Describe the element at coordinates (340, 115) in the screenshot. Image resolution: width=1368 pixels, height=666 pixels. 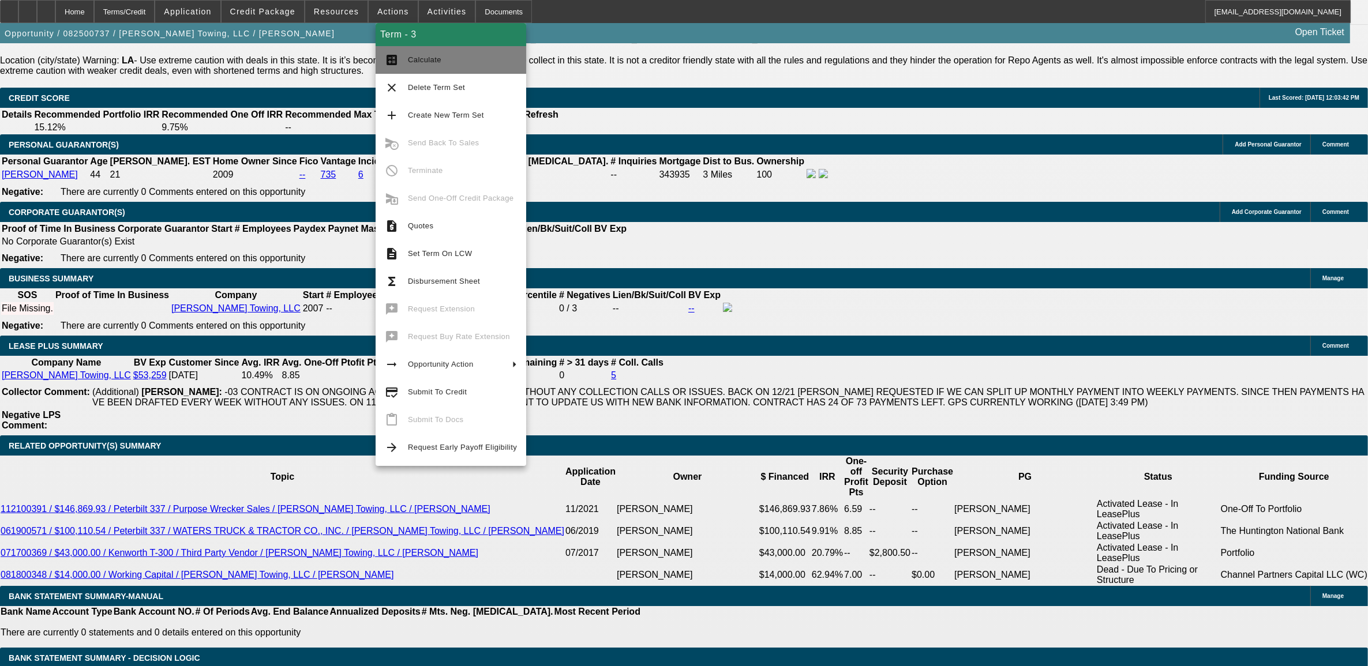
I see `th: Recommended Max Term` at that location.